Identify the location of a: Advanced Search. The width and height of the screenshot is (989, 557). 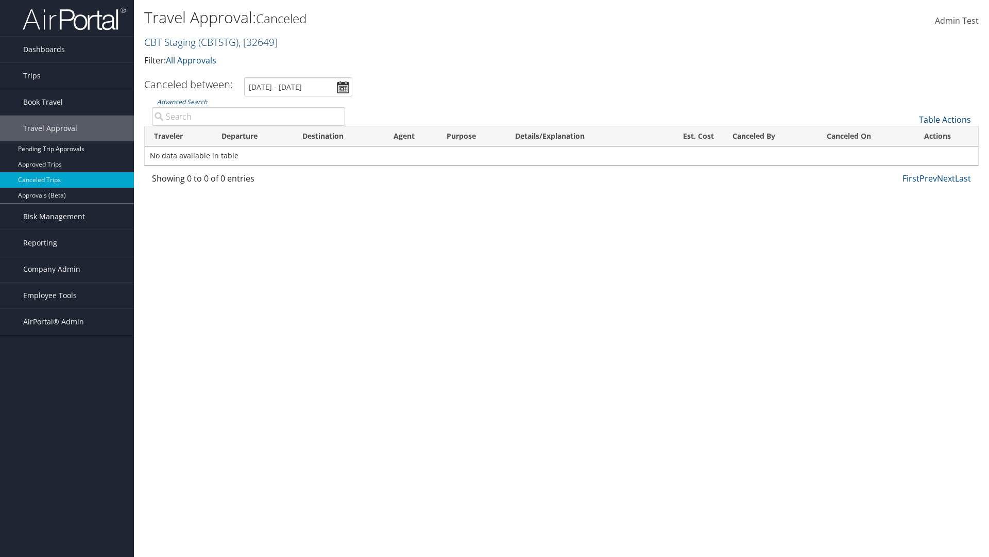
(182, 102).